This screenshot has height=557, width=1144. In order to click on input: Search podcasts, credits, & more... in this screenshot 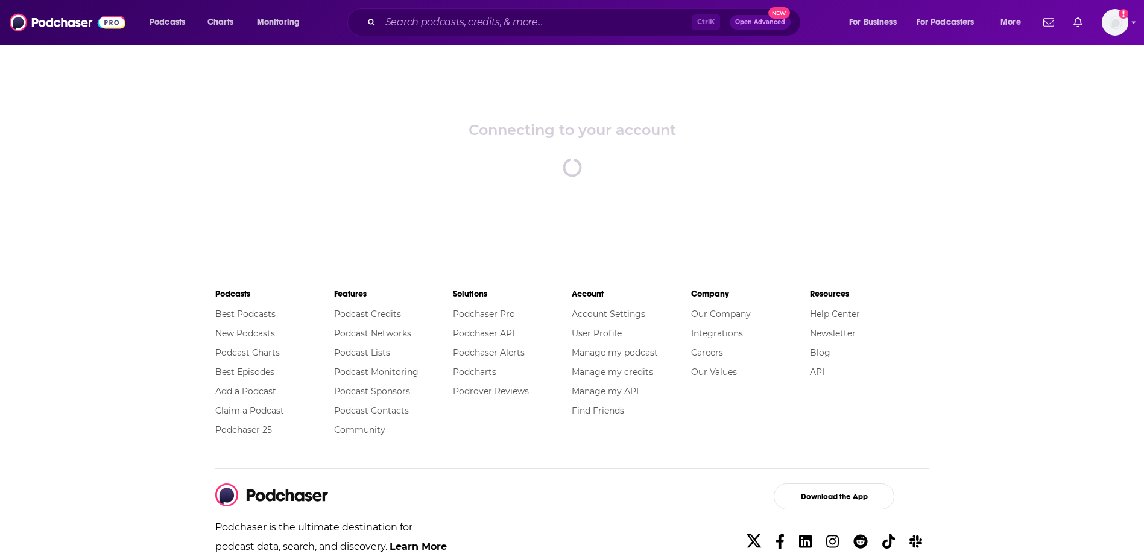, I will do `click(536, 22)`.